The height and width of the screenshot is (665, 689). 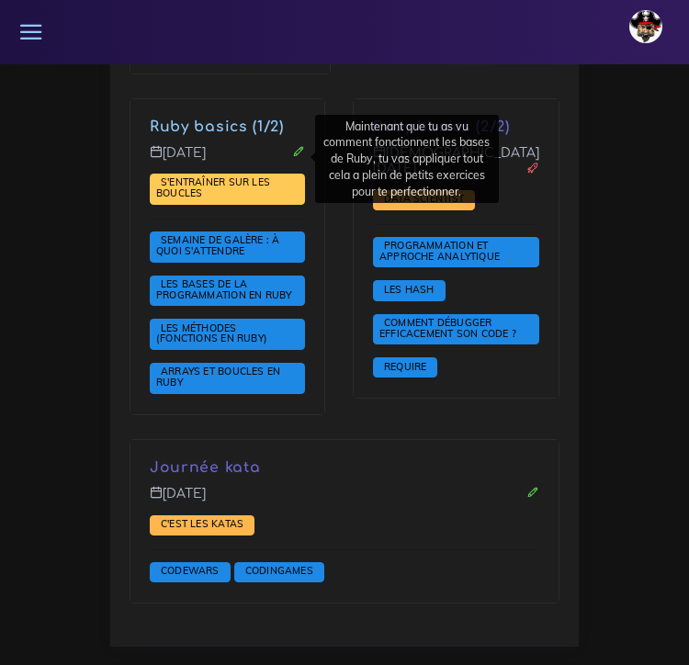 What do you see at coordinates (202, 523) in the screenshot?
I see `span: C'est les katas` at bounding box center [202, 523].